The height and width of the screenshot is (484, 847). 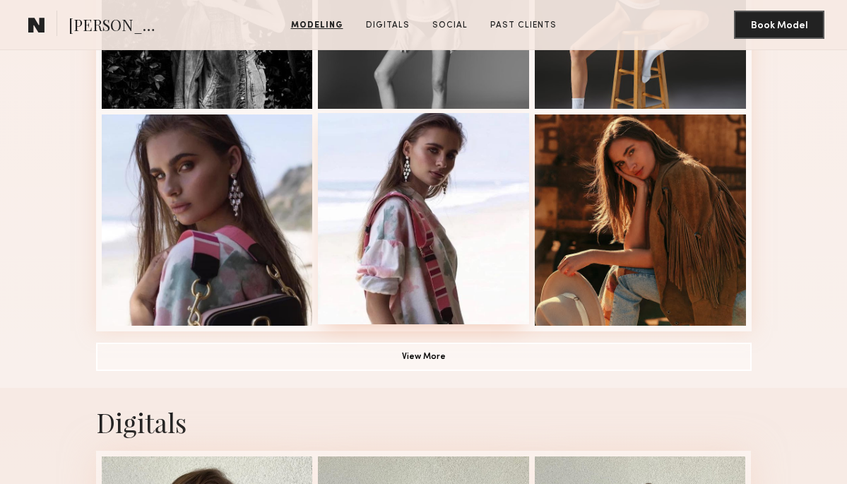 What do you see at coordinates (317, 25) in the screenshot?
I see `a: Modeling` at bounding box center [317, 25].